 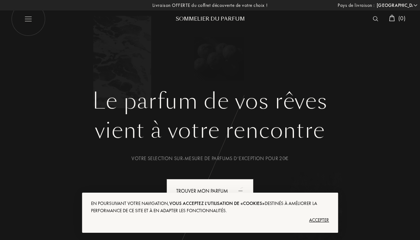 I want to click on div: vient à votre rencontre, so click(x=210, y=130).